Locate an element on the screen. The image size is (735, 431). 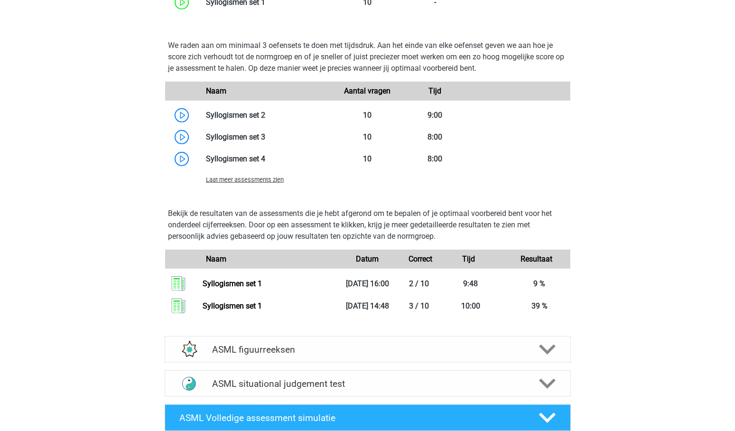
a: situational judgement test ASML situational judgement test is located at coordinates (368, 383).